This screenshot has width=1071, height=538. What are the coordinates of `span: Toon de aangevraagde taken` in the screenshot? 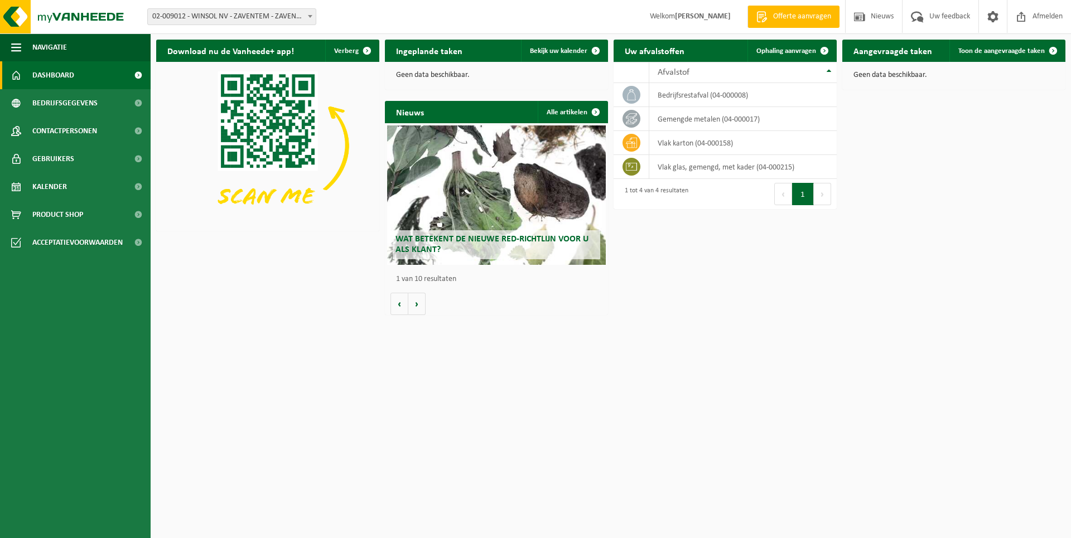 It's located at (1002, 51).